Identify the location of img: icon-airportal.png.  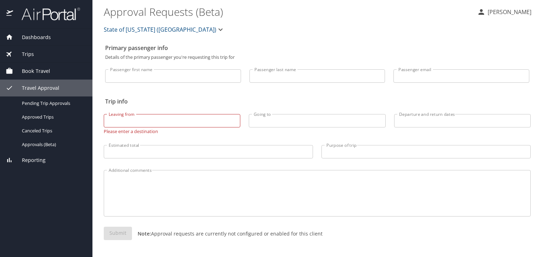
(10, 14).